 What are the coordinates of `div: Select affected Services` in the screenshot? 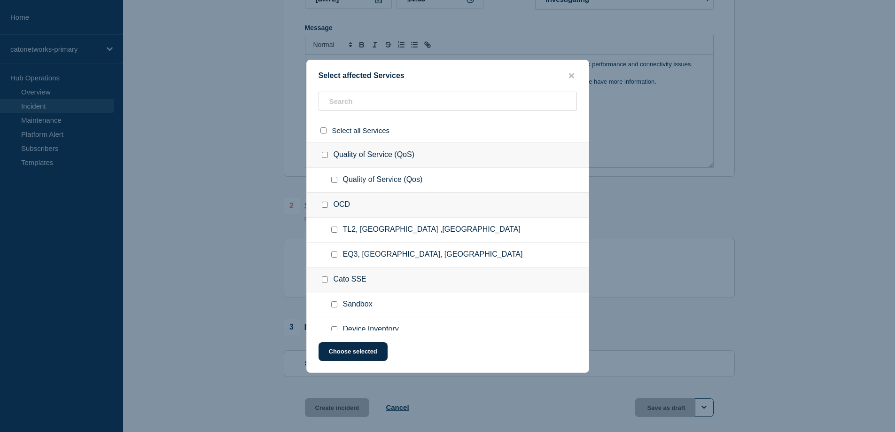 It's located at (448, 76).